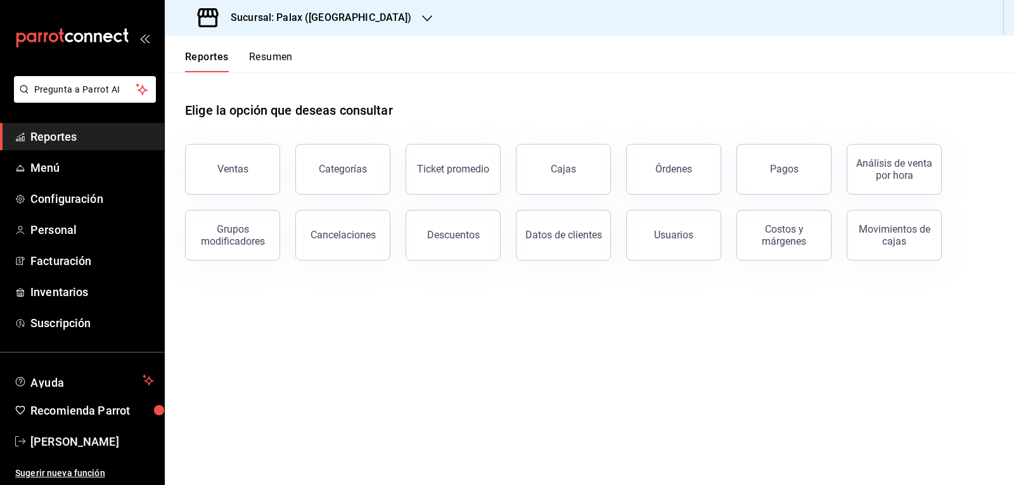 The height and width of the screenshot is (485, 1014). What do you see at coordinates (895, 235) in the screenshot?
I see `button: Movimientos de cajas` at bounding box center [895, 235].